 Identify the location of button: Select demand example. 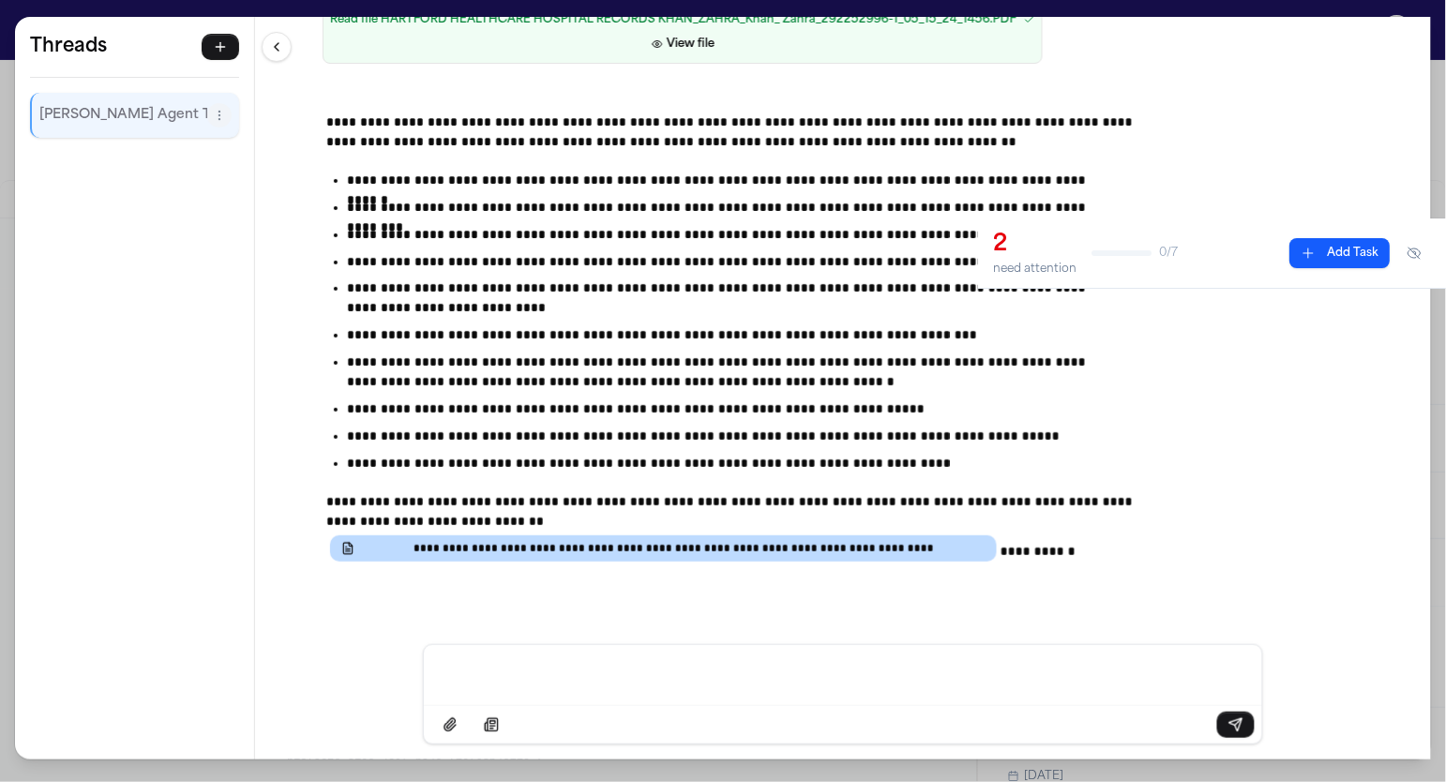
(491, 726).